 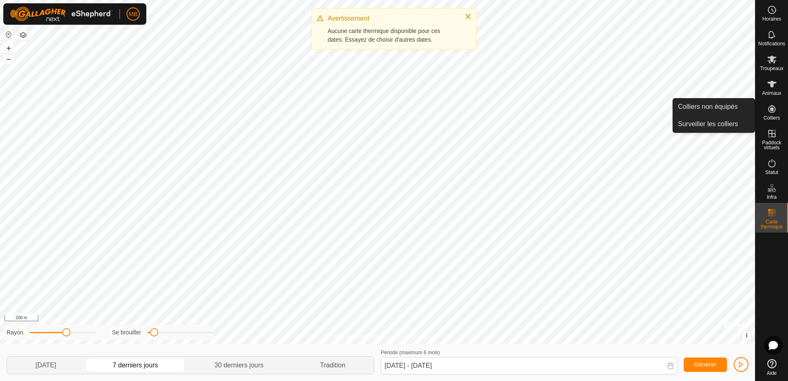 I want to click on span: Colliers, so click(x=772, y=118).